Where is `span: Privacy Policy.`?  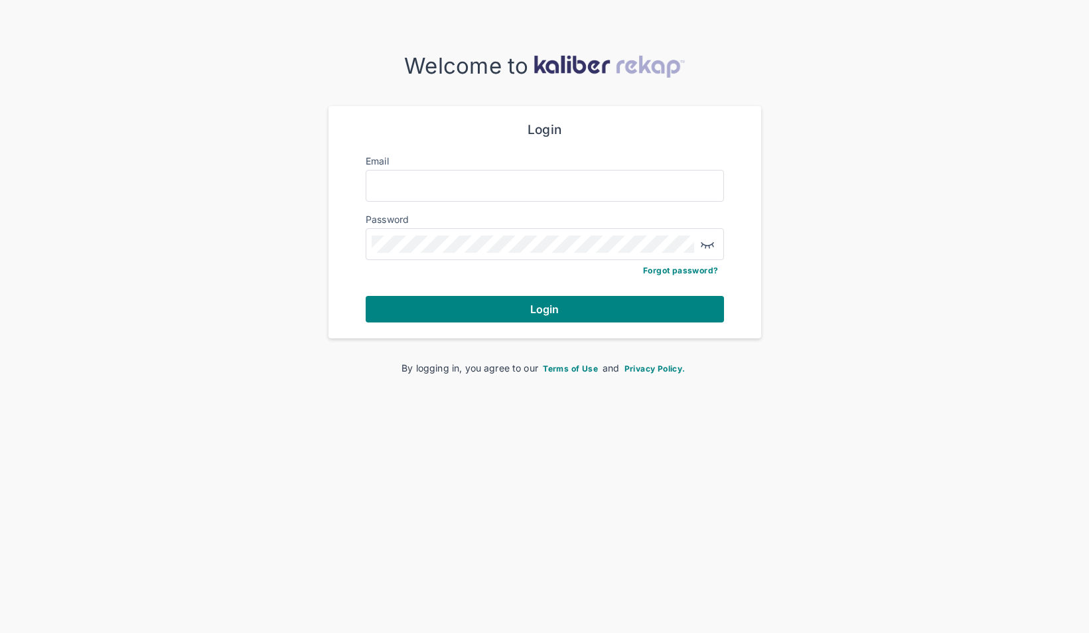
span: Privacy Policy. is located at coordinates (655, 368).